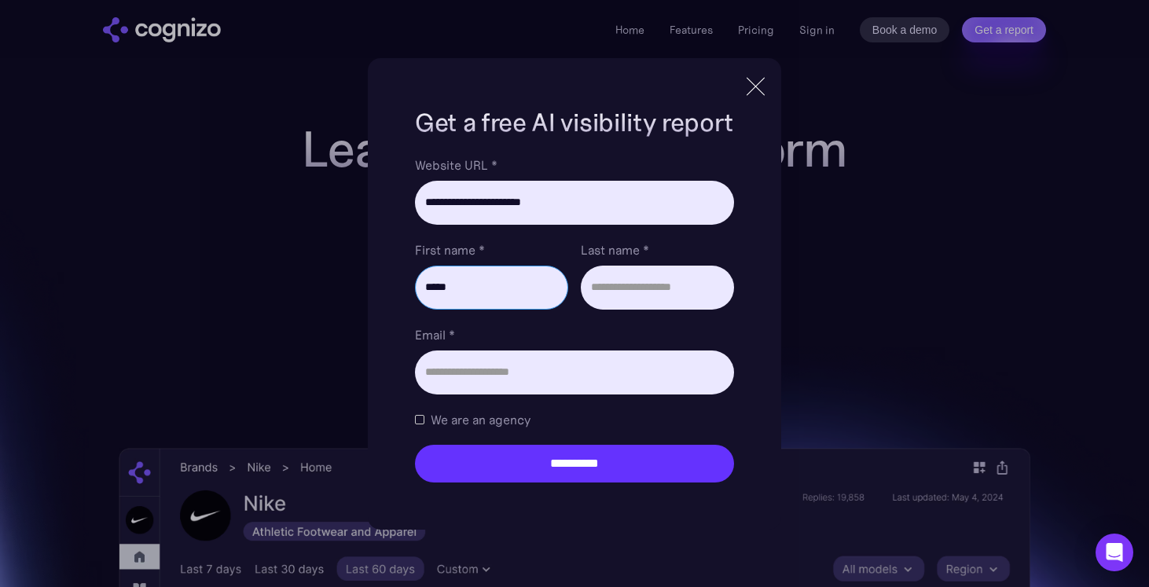  Describe the element at coordinates (575, 123) in the screenshot. I see `h1: Get a free AI visibility report` at that location.